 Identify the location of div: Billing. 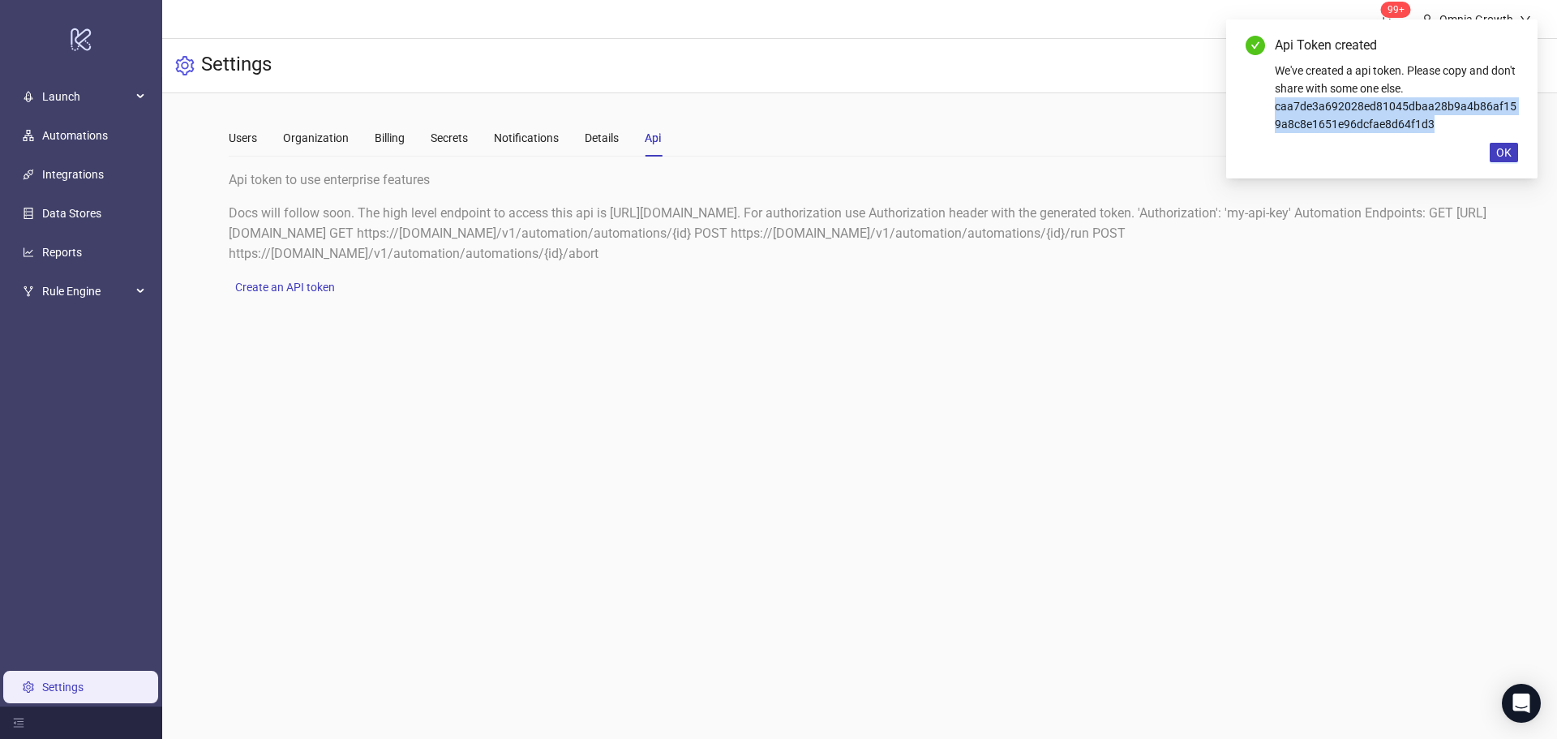
(389, 138).